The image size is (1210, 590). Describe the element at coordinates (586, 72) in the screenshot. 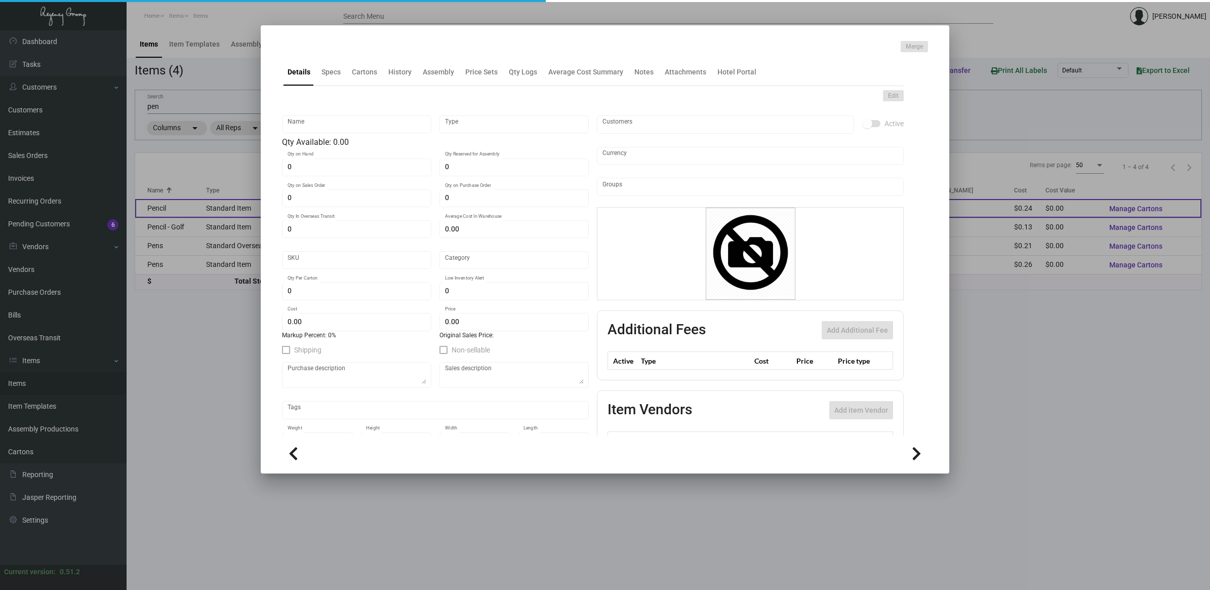

I see `div: Average Cost Summary` at that location.